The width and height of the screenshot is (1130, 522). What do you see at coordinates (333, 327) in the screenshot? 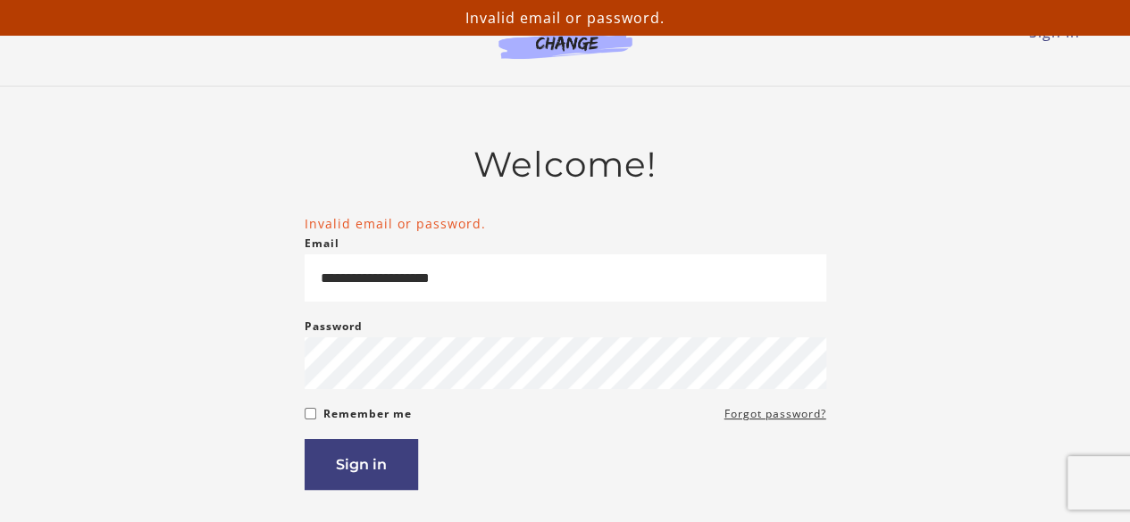
I see `label: Password` at bounding box center [333, 327].